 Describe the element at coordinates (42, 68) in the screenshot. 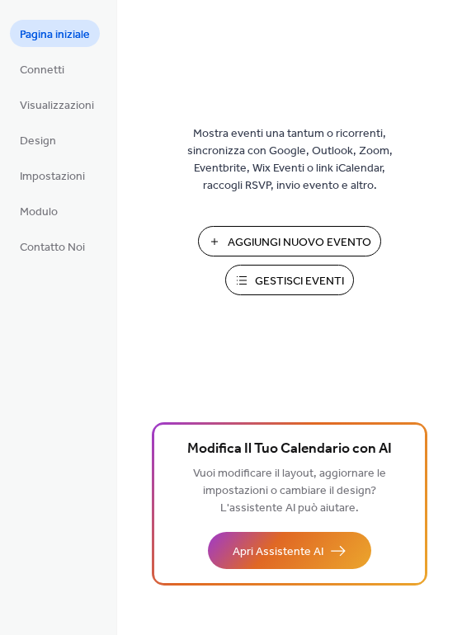

I see `a: Connetti` at that location.